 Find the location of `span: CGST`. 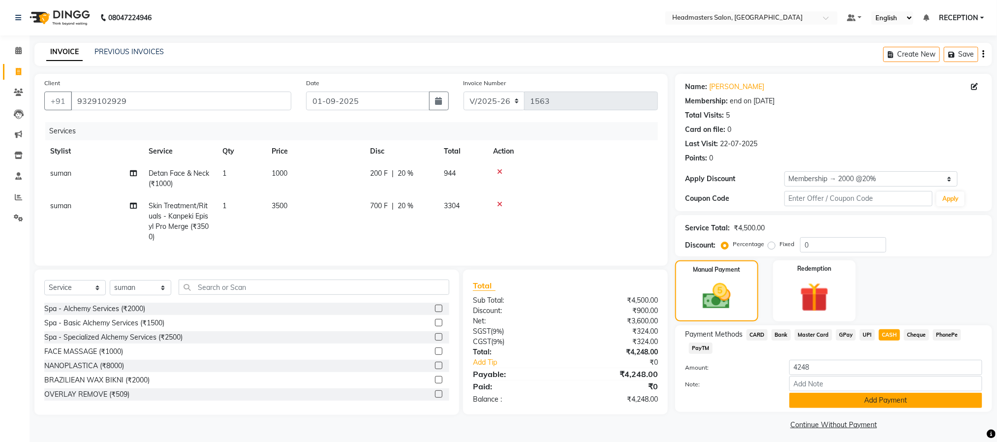

span: CGST is located at coordinates (482, 342).